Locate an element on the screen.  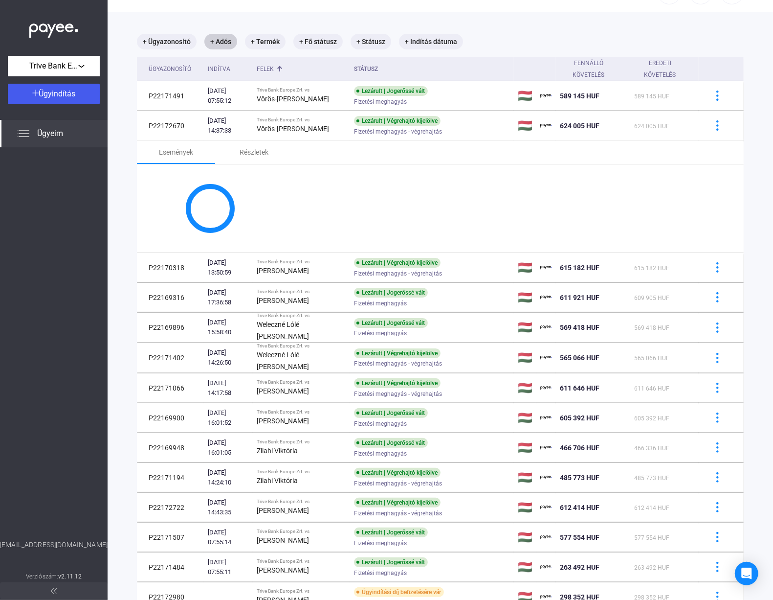
td: P22169316 is located at coordinates (170, 297).